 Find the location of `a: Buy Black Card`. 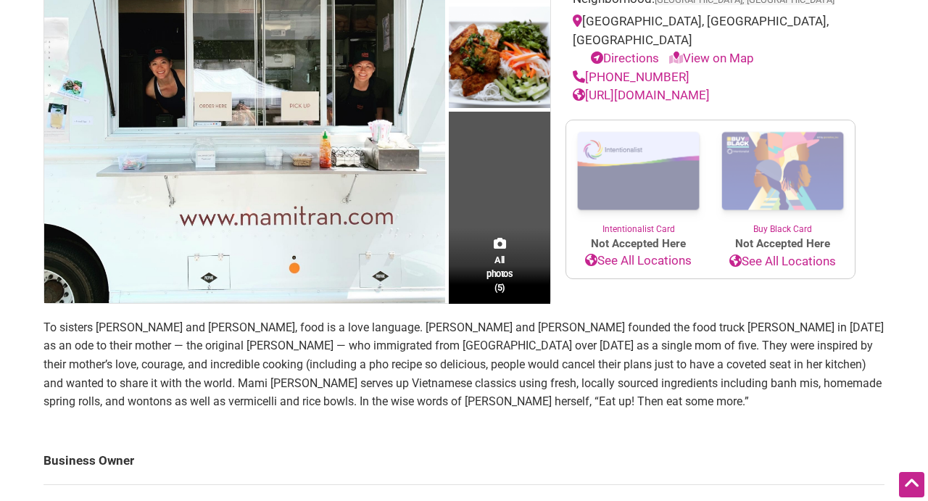

a: Buy Black Card is located at coordinates (782, 178).